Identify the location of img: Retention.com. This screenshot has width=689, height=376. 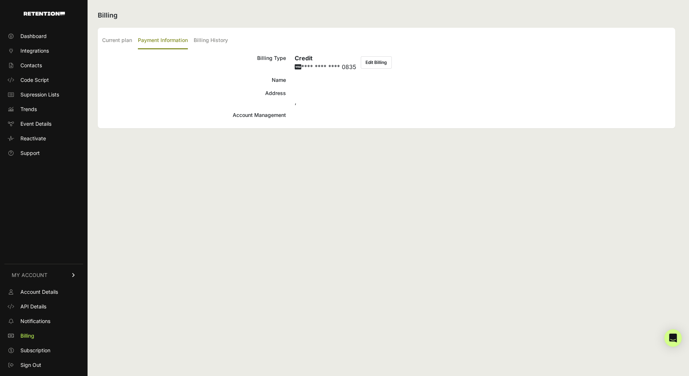
(44, 14).